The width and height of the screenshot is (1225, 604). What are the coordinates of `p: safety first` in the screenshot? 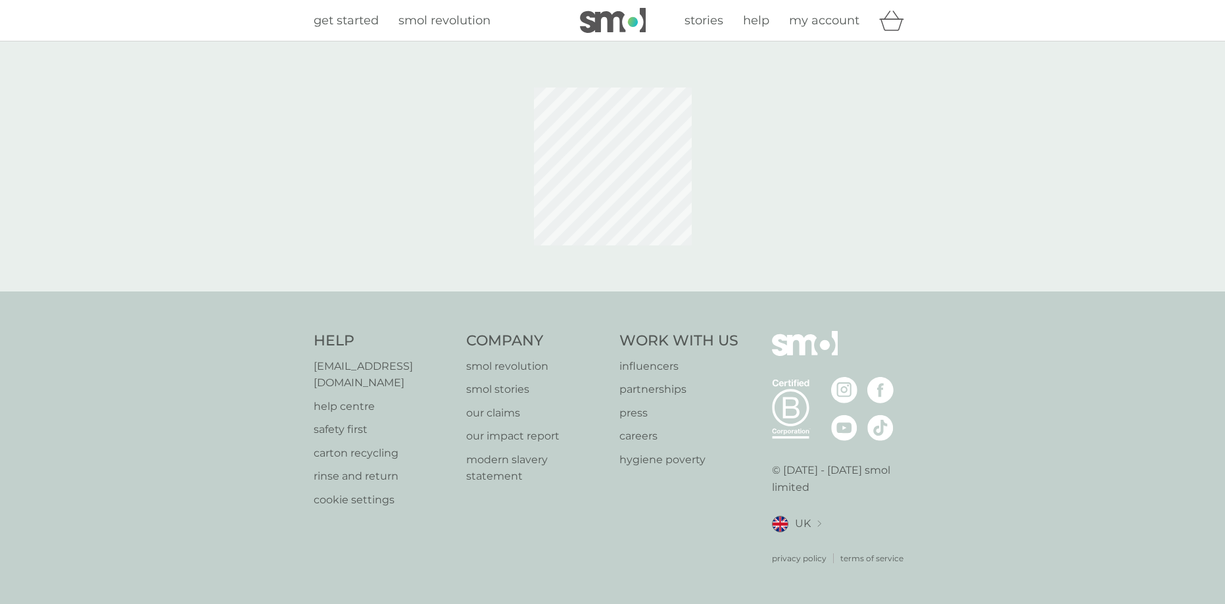 It's located at (383, 429).